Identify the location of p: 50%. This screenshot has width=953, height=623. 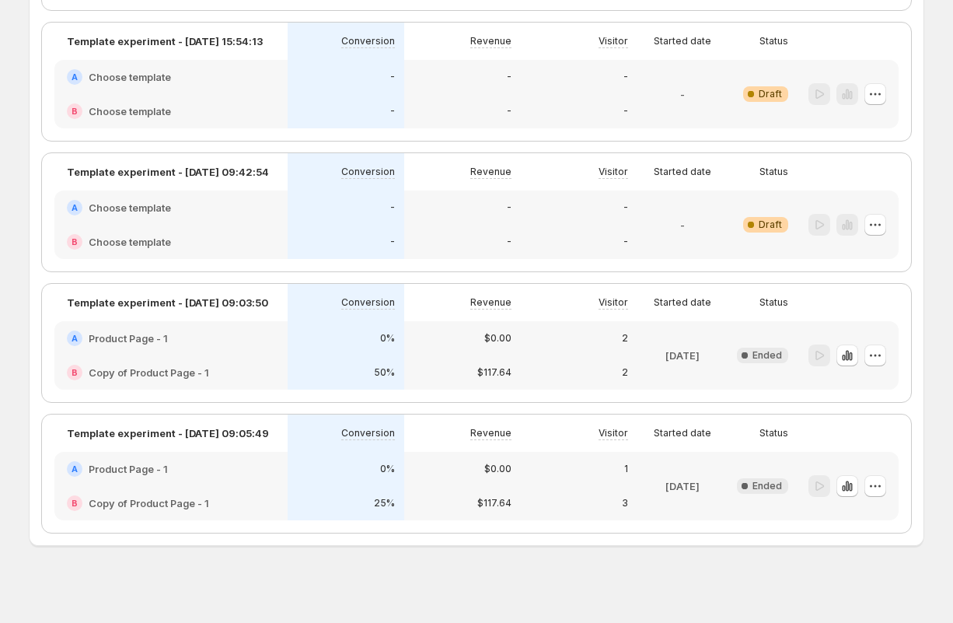
(384, 372).